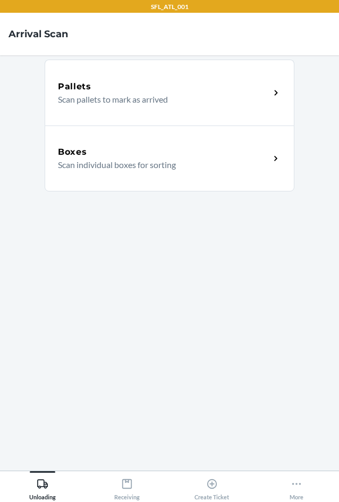  I want to click on p: SFL_ATL_001, so click(170, 7).